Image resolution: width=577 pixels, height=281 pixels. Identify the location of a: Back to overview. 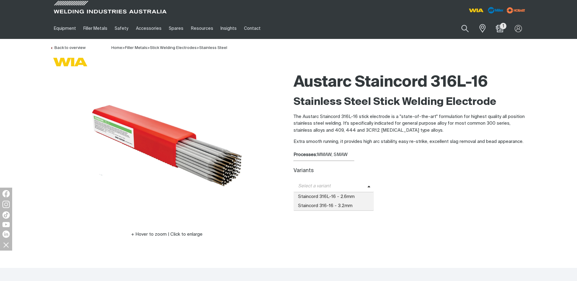
(68, 48).